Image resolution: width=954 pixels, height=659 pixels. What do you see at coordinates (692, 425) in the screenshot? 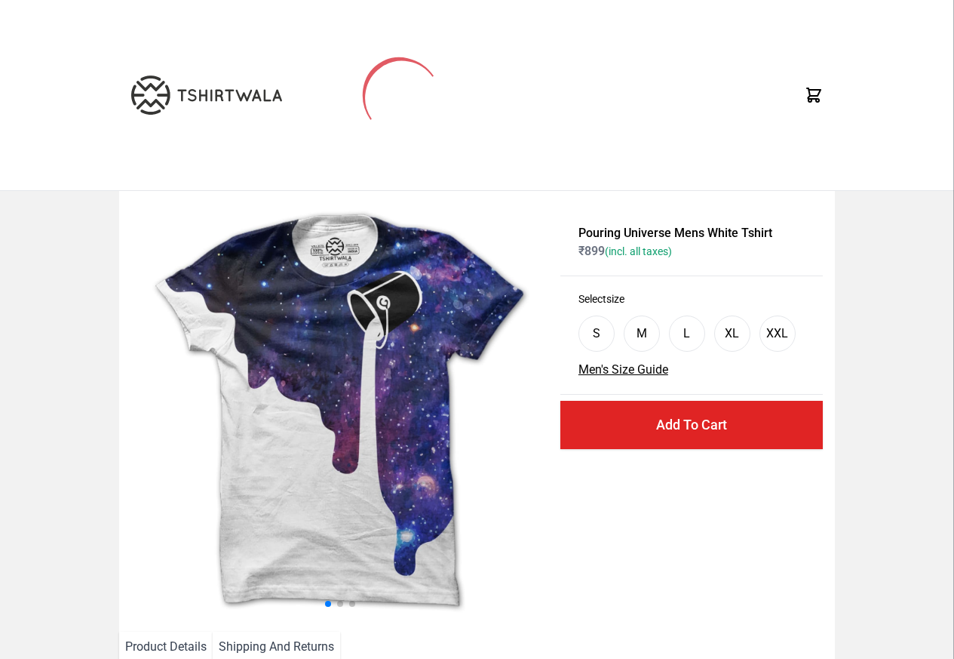
I see `button: Add To Cart` at bounding box center [692, 425].